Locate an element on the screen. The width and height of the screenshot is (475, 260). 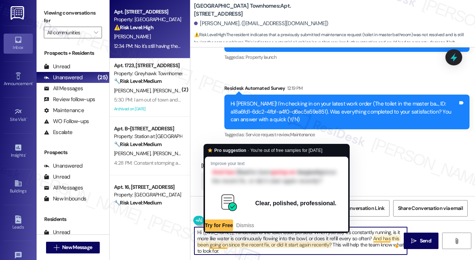
a: Insights • is located at coordinates (18, 151).